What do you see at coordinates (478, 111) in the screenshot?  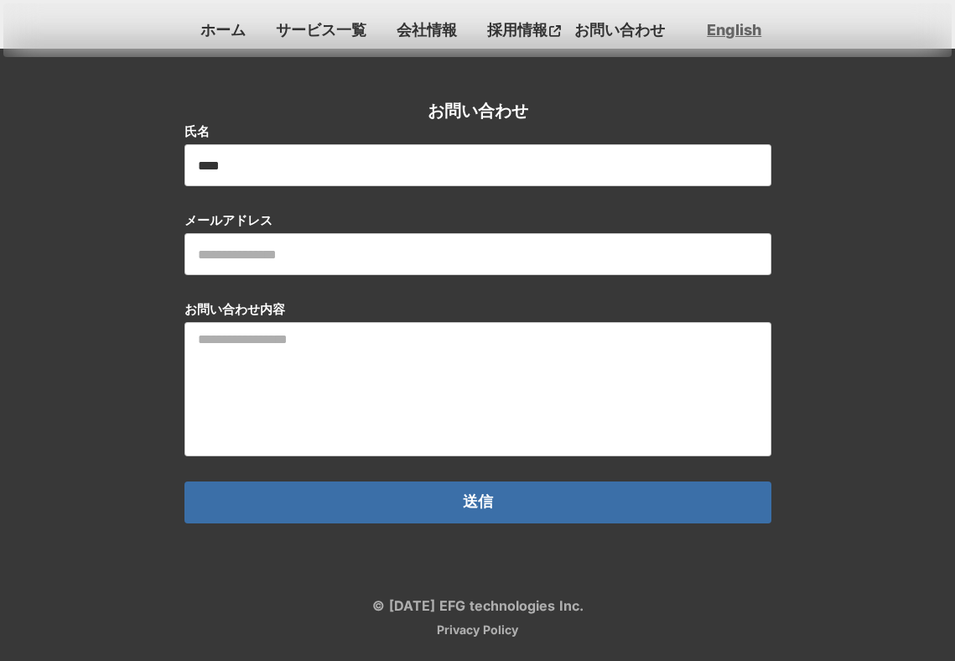 I see `h2: お問い合わせ` at bounding box center [478, 111].